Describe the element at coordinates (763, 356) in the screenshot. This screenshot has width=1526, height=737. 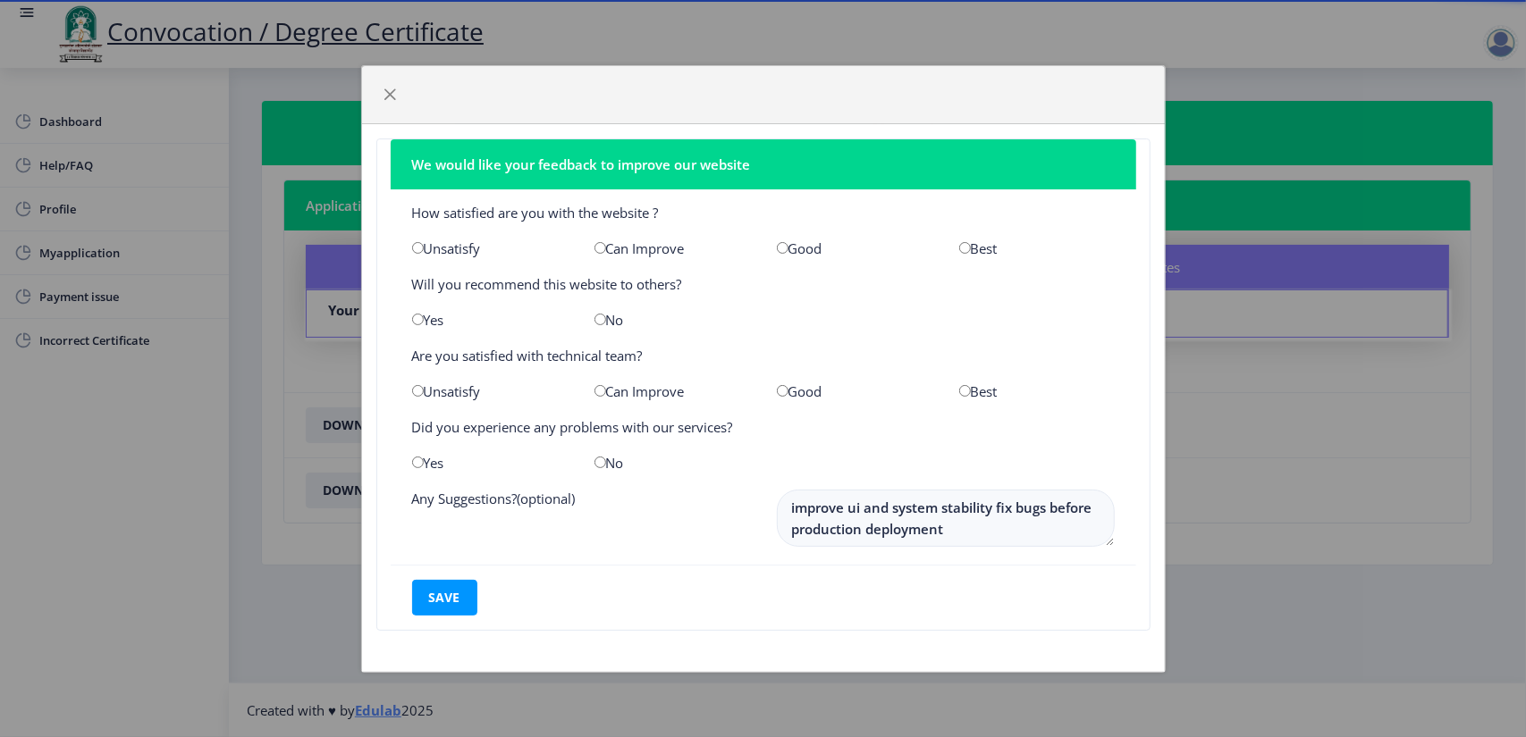
I see `div: Are you satisfied with technical team?` at that location.